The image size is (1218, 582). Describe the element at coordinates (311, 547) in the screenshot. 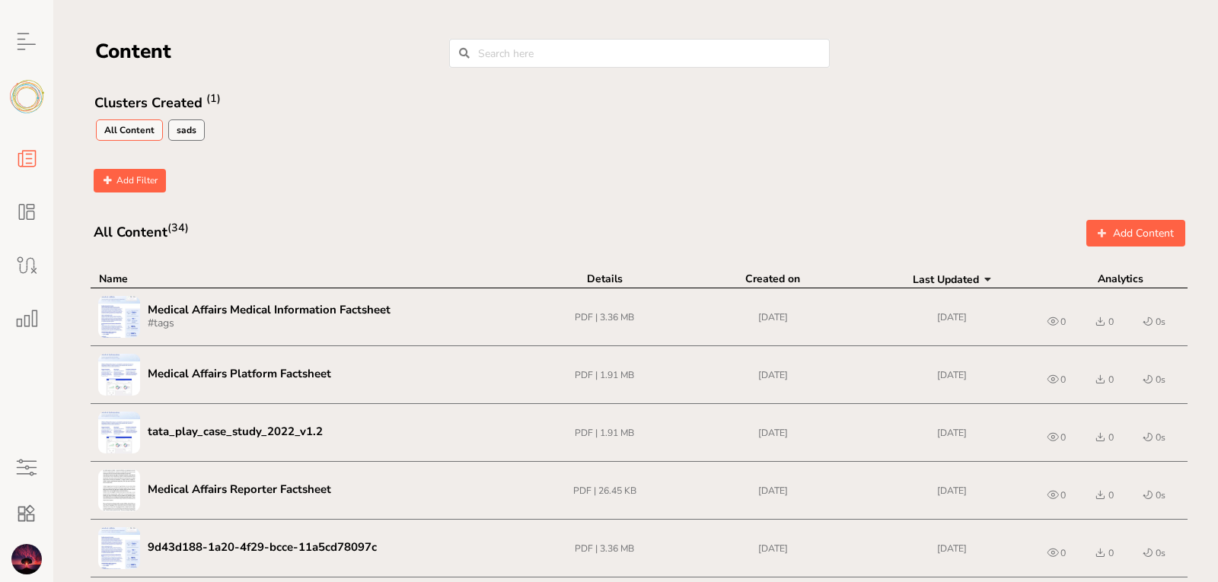

I see `a: 9d43d188-1a20-4f29-bcce-11a5cd78097c` at that location.